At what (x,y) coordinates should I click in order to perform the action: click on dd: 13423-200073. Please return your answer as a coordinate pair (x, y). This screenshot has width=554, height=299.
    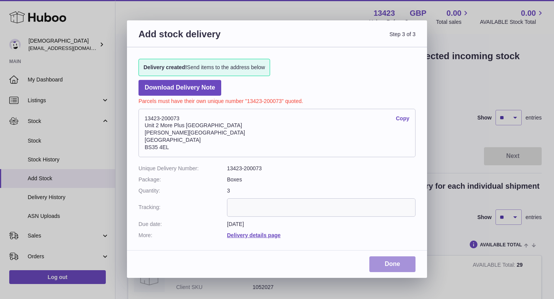
    Looking at the image, I should click on (321, 168).